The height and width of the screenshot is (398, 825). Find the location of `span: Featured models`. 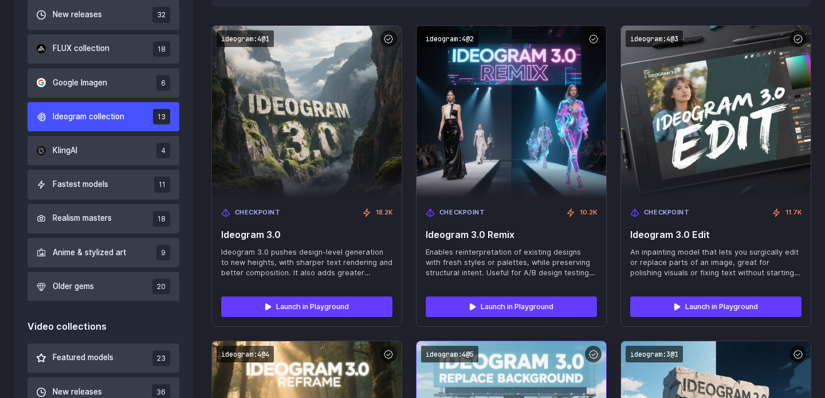

span: Featured models is located at coordinates (83, 358).